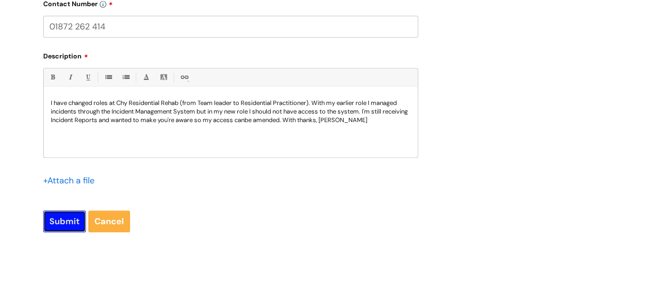 The width and height of the screenshot is (656, 295). I want to click on a: Bold (Ctrl-B), so click(52, 77).